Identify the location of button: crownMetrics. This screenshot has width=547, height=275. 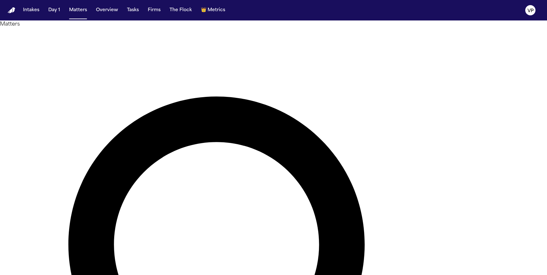
(213, 10).